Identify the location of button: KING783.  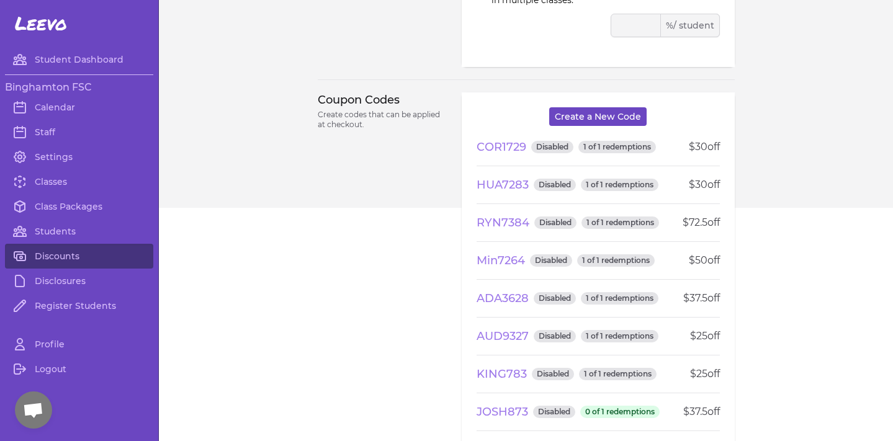
(502, 374).